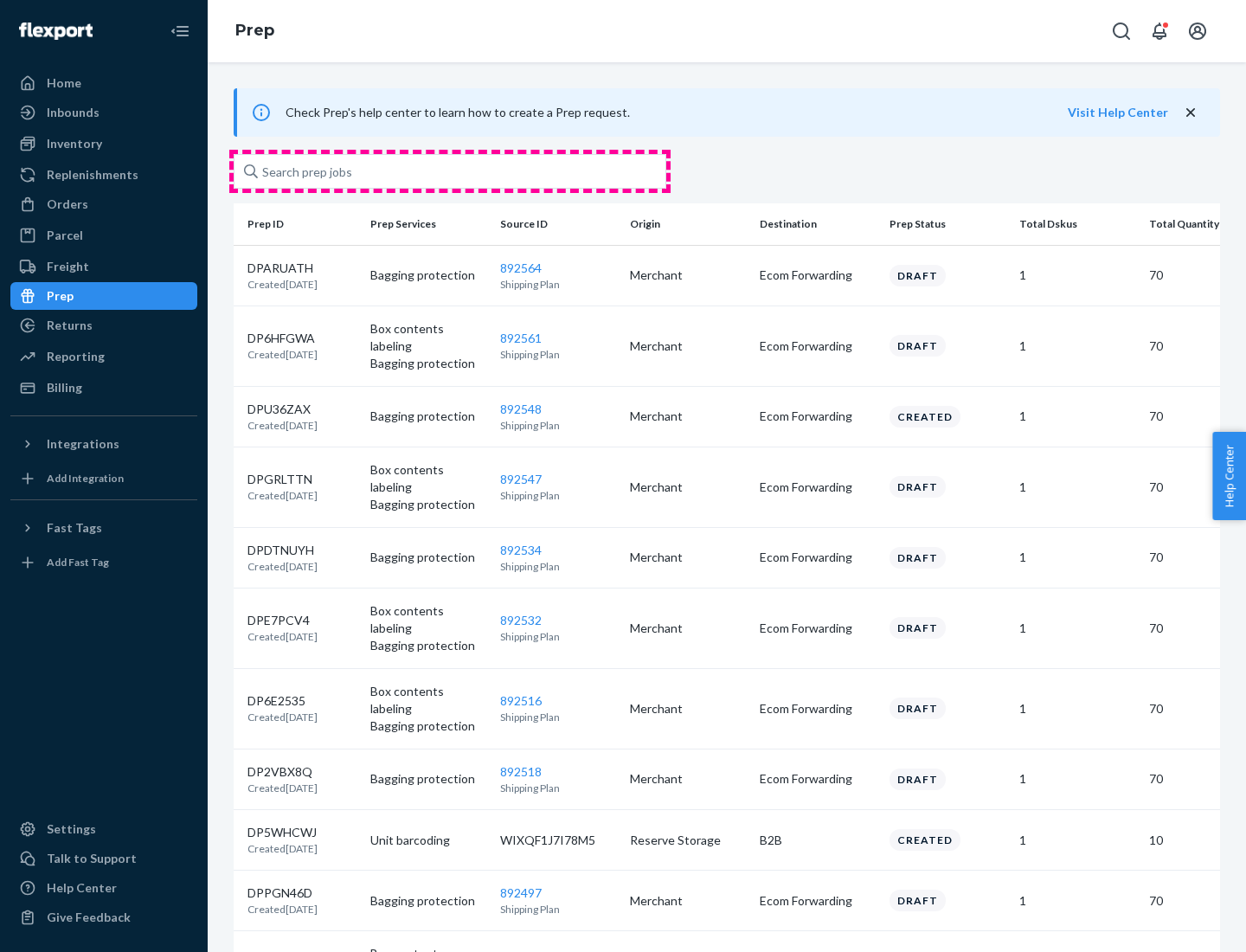  What do you see at coordinates (428, 224) in the screenshot?
I see `th: Prep Services` at bounding box center [428, 224].